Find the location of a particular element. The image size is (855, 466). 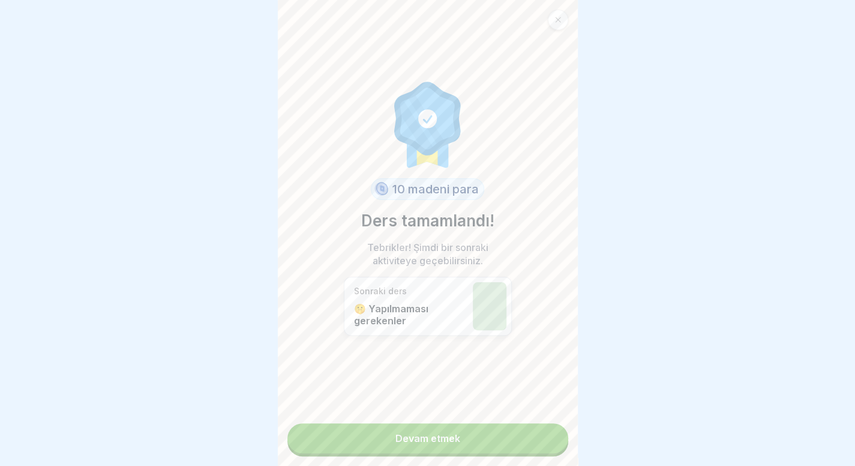

img: coin.svg is located at coordinates (381, 189).